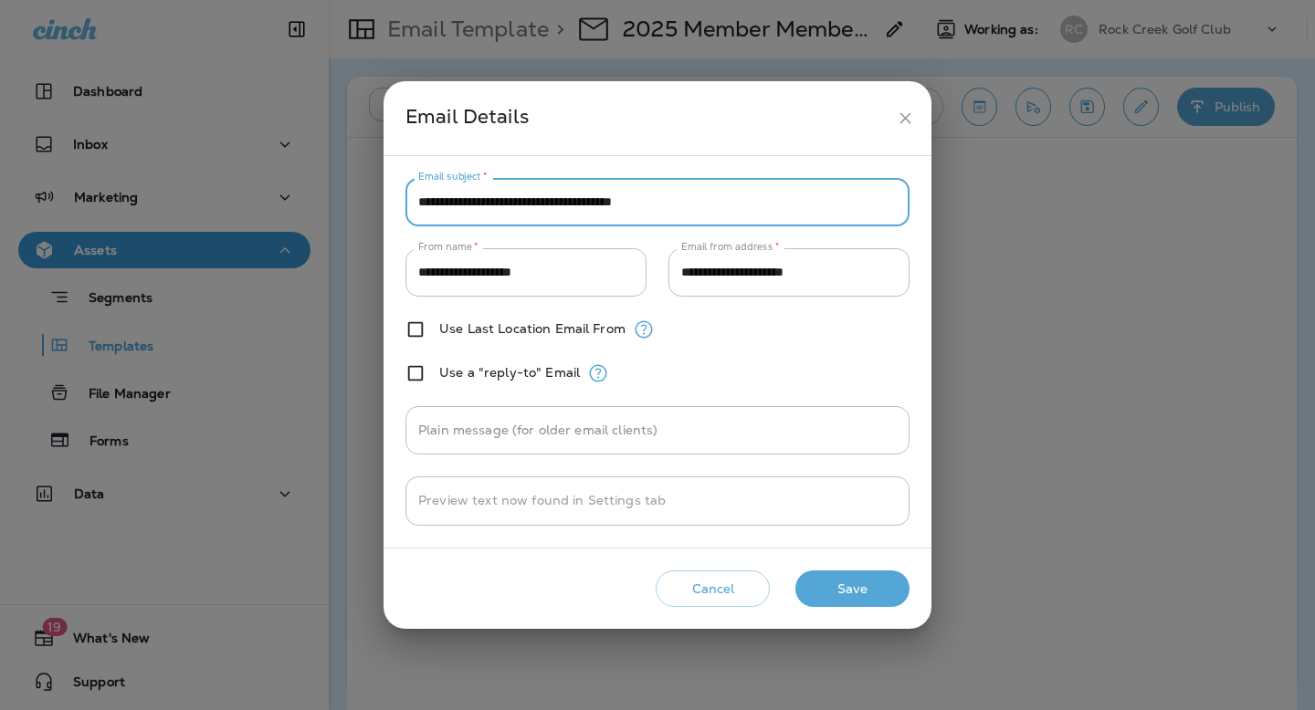 The width and height of the screenshot is (1315, 710). What do you see at coordinates (730, 247) in the screenshot?
I see `label: Email from address` at bounding box center [730, 247].